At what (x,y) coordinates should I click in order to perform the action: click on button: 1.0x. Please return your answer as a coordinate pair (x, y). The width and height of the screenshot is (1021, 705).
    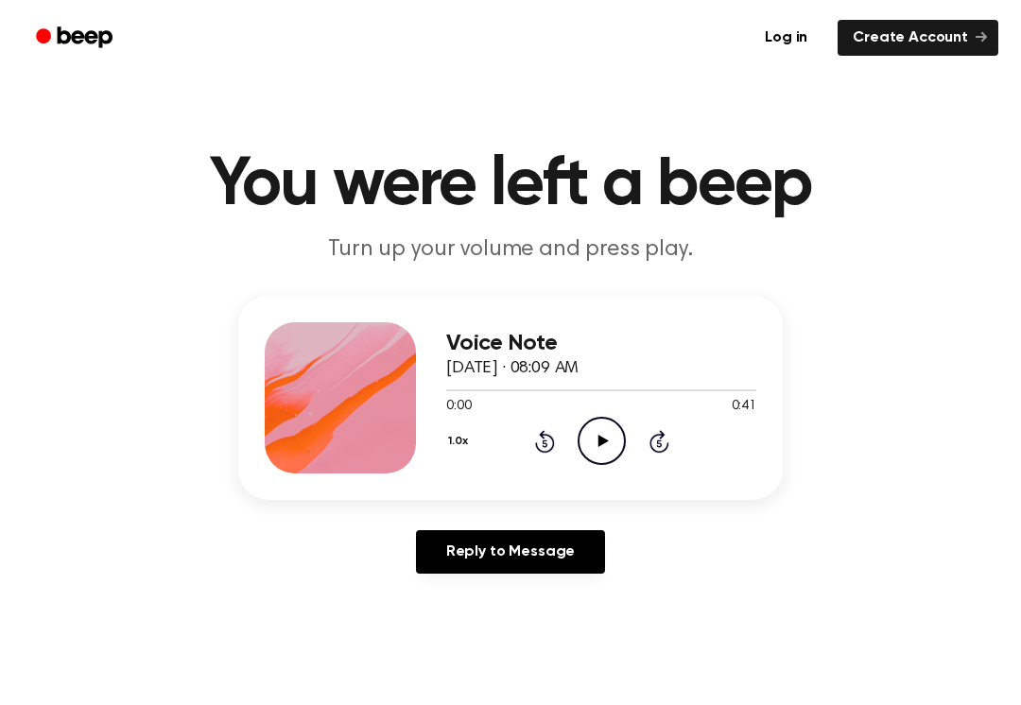
    Looking at the image, I should click on (461, 442).